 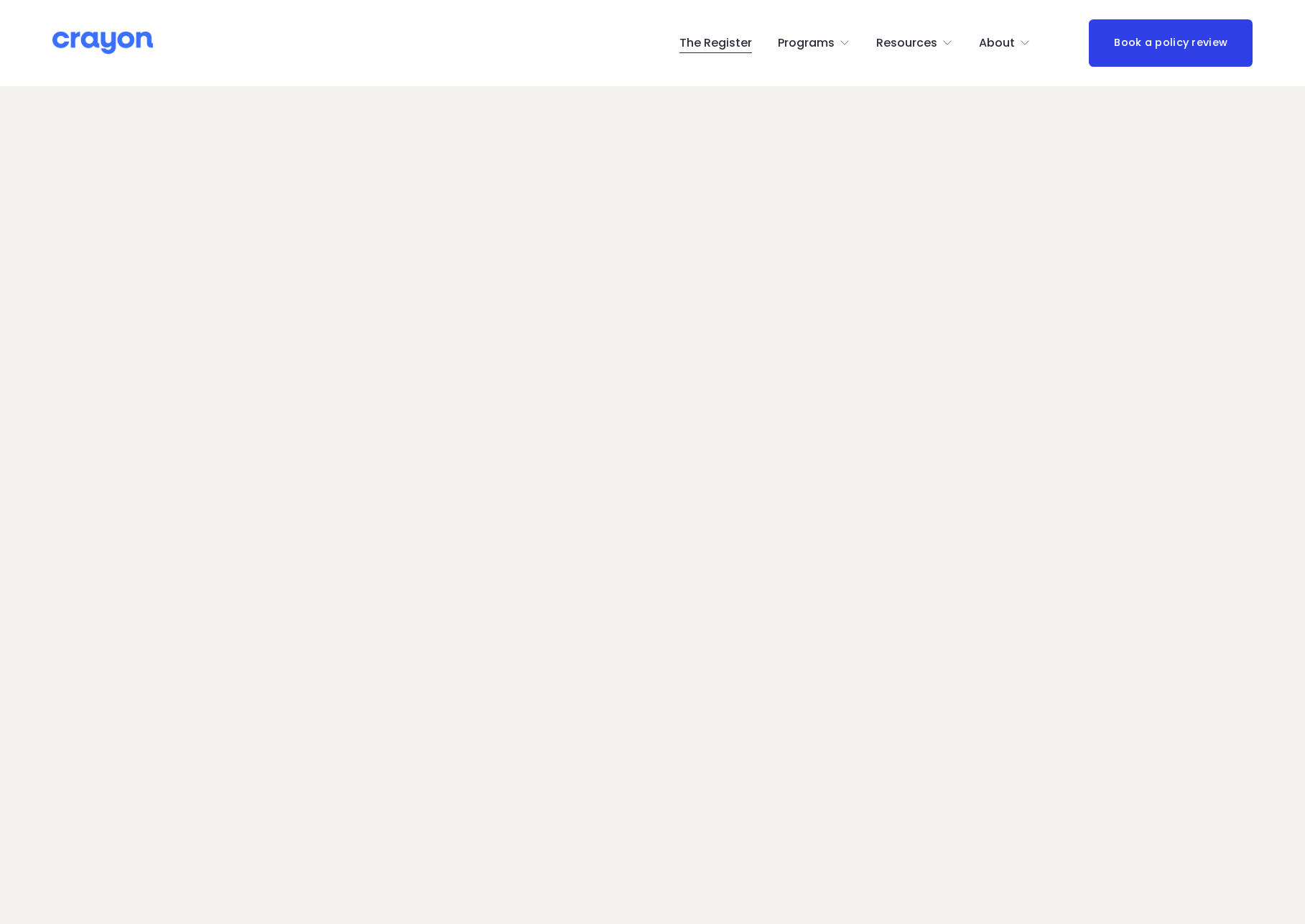 What do you see at coordinates (906, 43) in the screenshot?
I see `span: Resources` at bounding box center [906, 43].